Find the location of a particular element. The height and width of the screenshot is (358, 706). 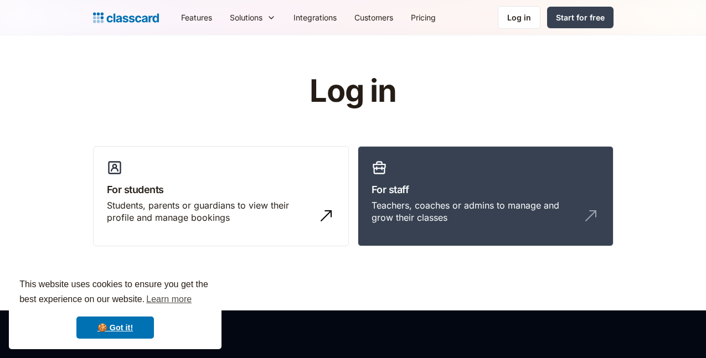

div: Students, parents or guardians to view their profile and manage bookings is located at coordinates (210, 212).